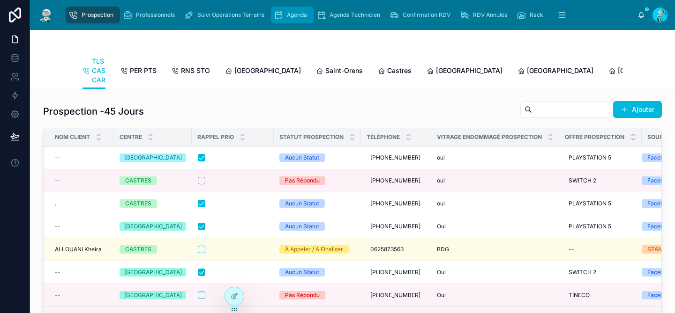 The height and width of the screenshot is (313, 675). What do you see at coordinates (226, 15) in the screenshot?
I see `a: Suivi Opérations Terrains` at bounding box center [226, 15].